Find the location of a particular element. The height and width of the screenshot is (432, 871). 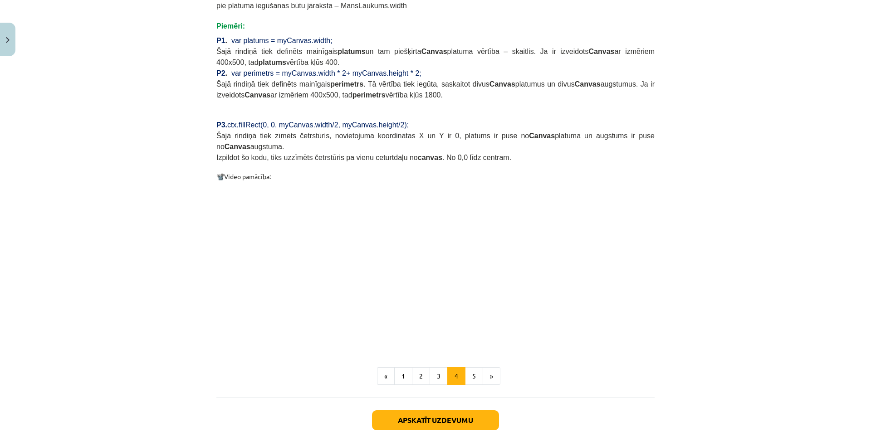

img: icon-close-lesson-0947bae3869378f0d4975bcd49f059093ad1ed9edebbc8119c70593378902aed.svg is located at coordinates (8, 40).